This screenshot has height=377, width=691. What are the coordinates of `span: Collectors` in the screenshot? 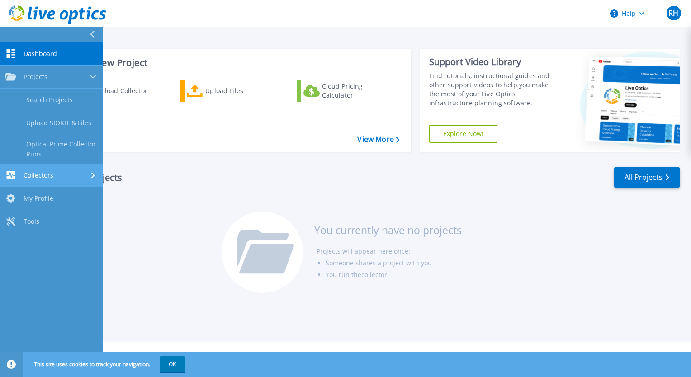 It's located at (38, 175).